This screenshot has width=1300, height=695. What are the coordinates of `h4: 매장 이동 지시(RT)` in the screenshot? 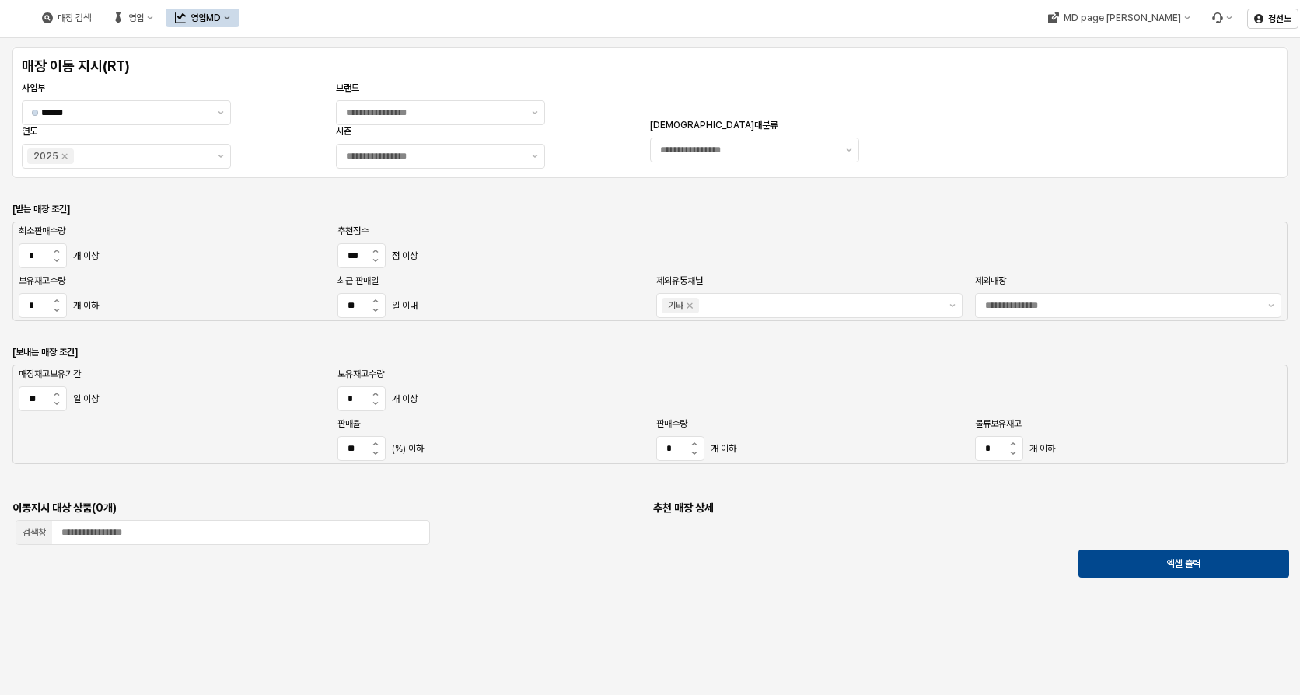 It's located at (650, 66).